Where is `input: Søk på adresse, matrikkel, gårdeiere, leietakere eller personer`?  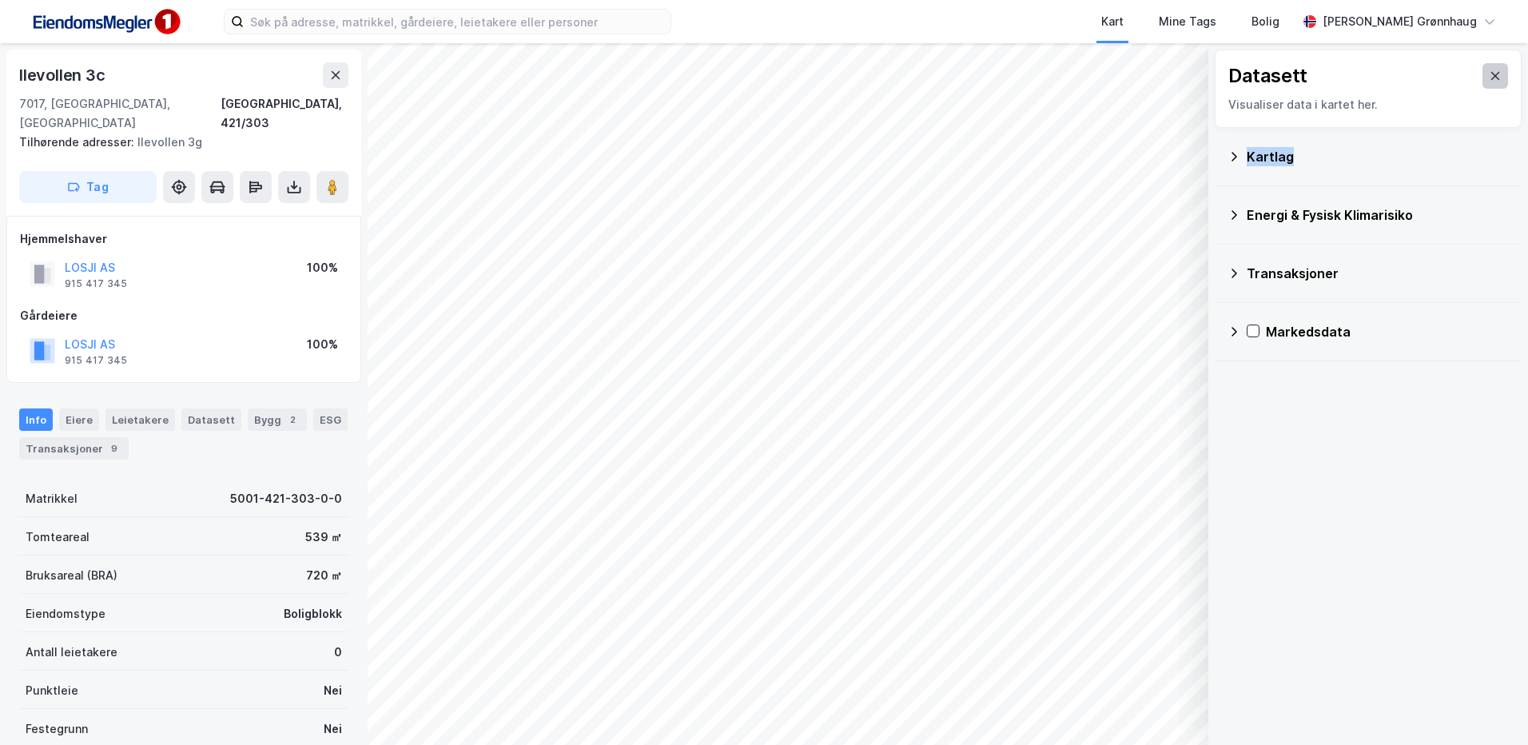
input: Søk på adresse, matrikkel, gårdeiere, leietakere eller personer is located at coordinates (457, 22).